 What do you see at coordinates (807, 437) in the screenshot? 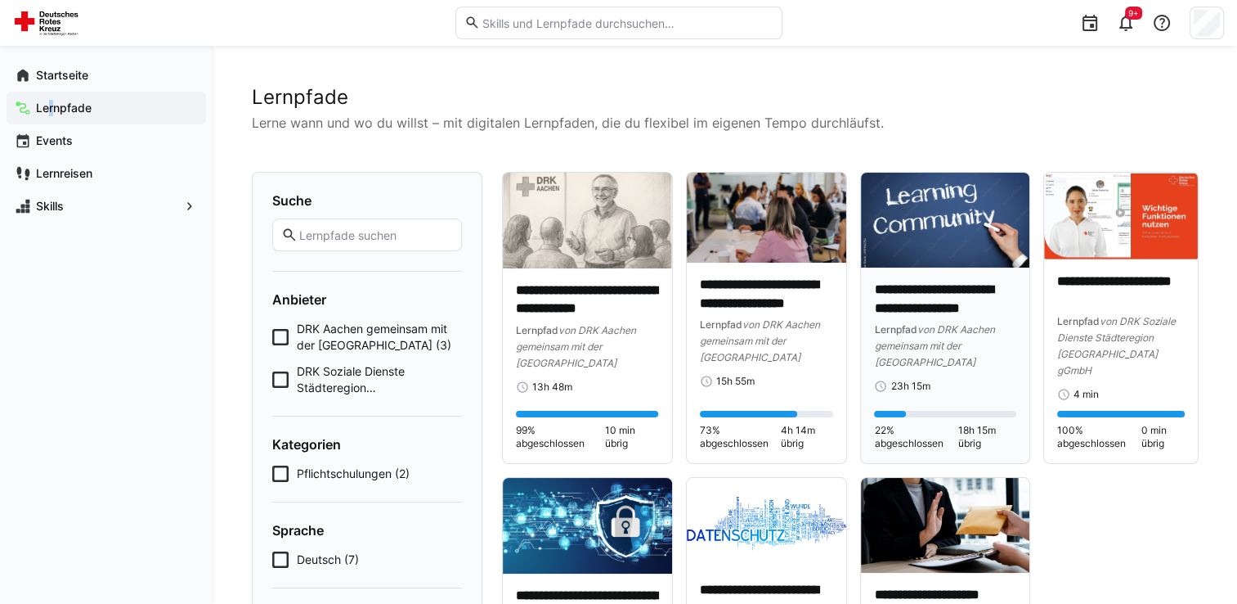
I see `span: 4h 14m übrig` at bounding box center [807, 437].